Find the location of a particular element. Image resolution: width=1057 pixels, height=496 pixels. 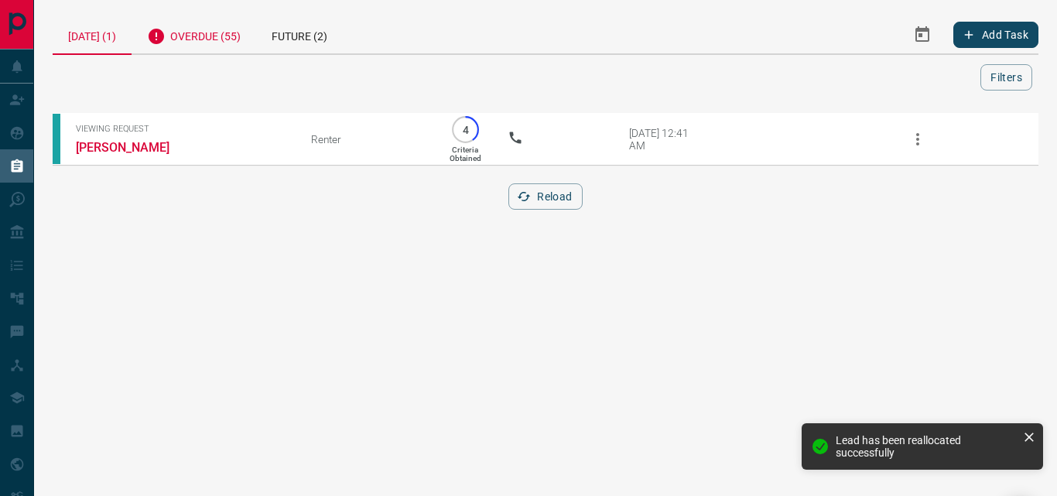

button: Filters is located at coordinates (1006, 77).